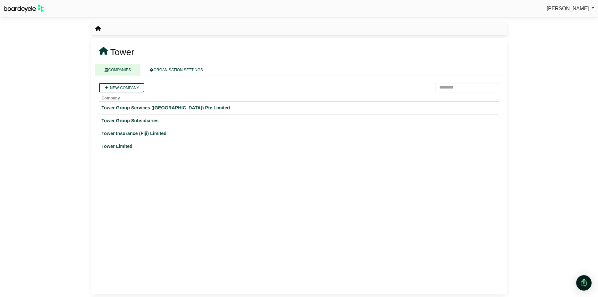 Image resolution: width=598 pixels, height=297 pixels. What do you see at coordinates (299, 146) in the screenshot?
I see `a: Tower Limited` at bounding box center [299, 146].